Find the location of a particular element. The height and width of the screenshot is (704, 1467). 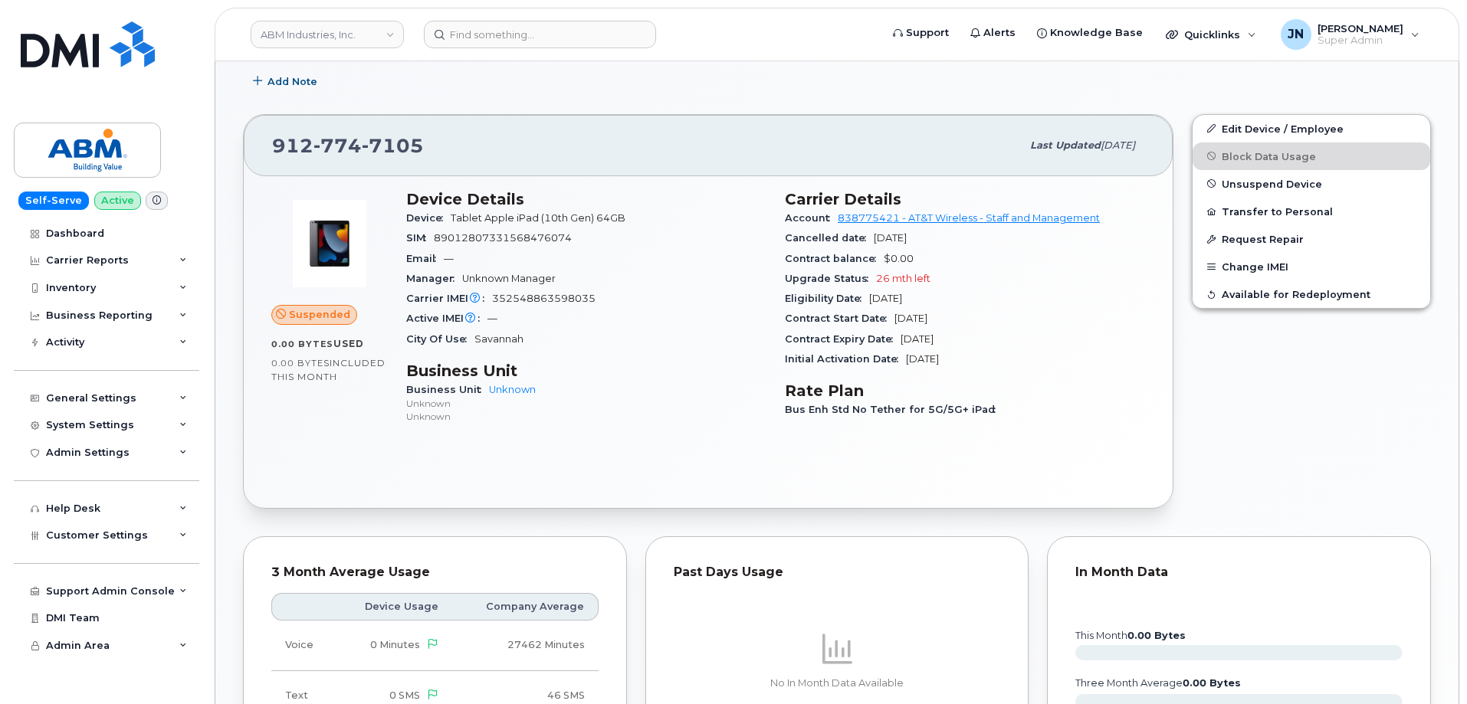

img: image20231002-3703462-18bu571.jpeg is located at coordinates (330, 244).